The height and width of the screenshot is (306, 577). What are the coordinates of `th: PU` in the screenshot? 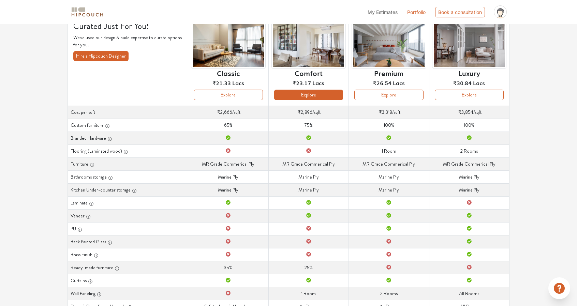 It's located at (128, 229).